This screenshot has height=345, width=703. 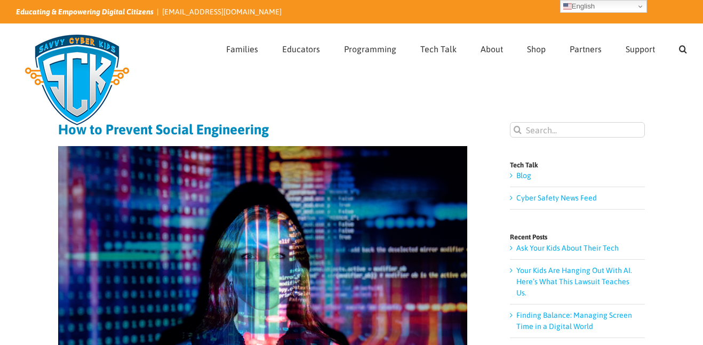 What do you see at coordinates (574, 321) in the screenshot?
I see `a: Finding Balance: Managing Screen Time in a Digital World` at bounding box center [574, 321].